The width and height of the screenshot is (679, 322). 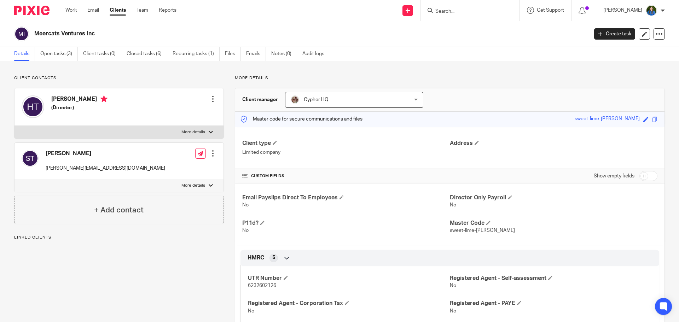 What do you see at coordinates (553, 143) in the screenshot?
I see `h4: Address` at bounding box center [553, 143].